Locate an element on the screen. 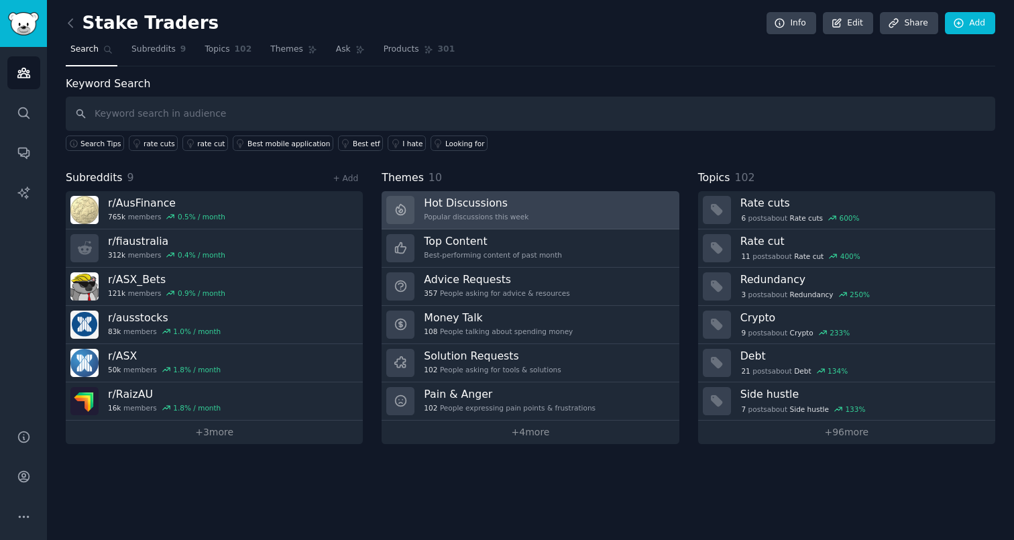 The width and height of the screenshot is (1014, 540). div: 0.5 % / month is located at coordinates (201, 217).